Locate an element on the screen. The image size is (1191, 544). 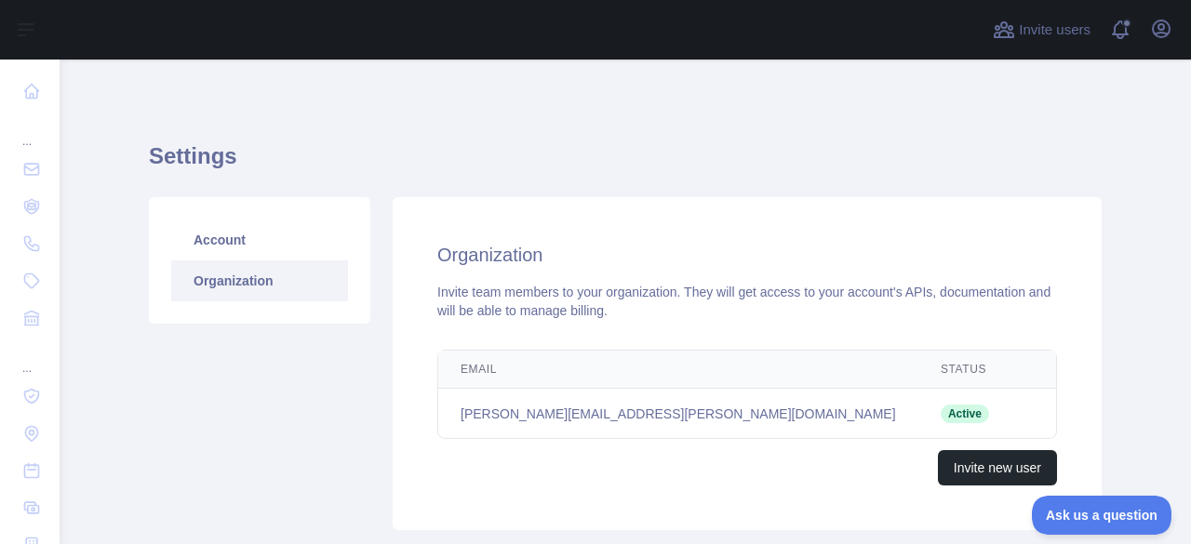
button: Invite users is located at coordinates (1041, 30).